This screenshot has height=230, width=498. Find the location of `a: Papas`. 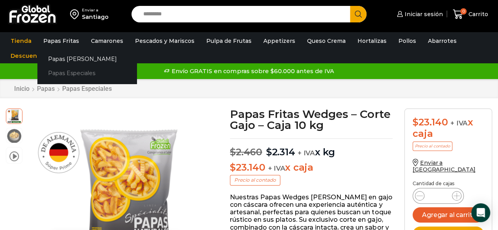

a: Papas is located at coordinates (46, 89).